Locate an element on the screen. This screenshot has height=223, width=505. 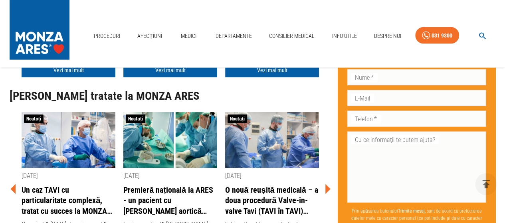
a: O nouă reușită medicală – a doua procedură Valve-in-valve Tavi (TAVI în TAVI) realizată la ARES is located at coordinates (272, 201).